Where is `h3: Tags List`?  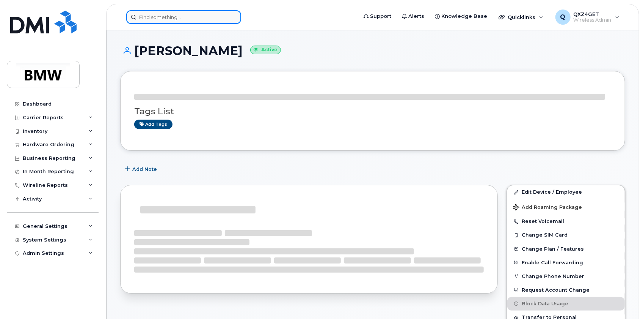 h3: Tags List is located at coordinates (373, 111).